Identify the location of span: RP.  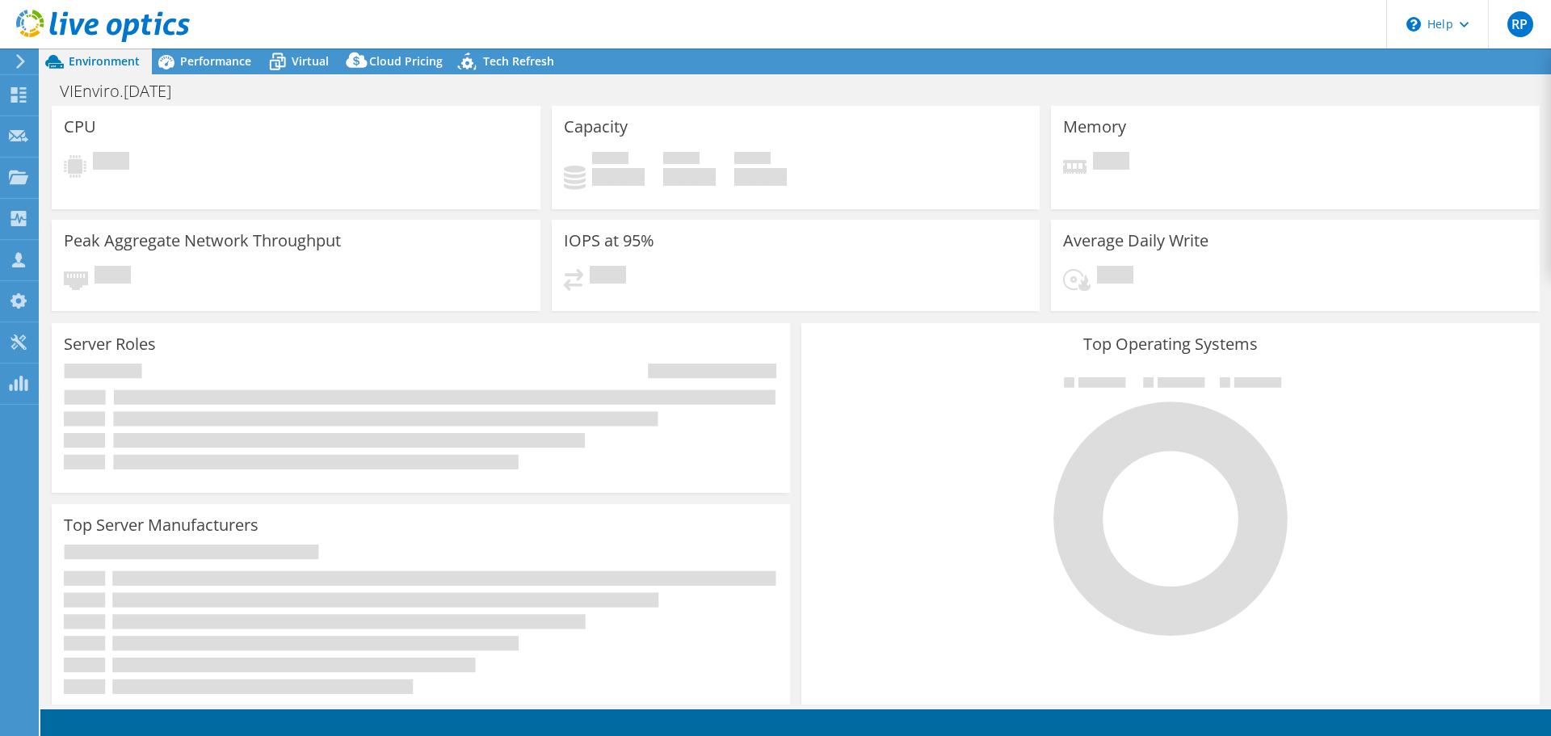
(1520, 24).